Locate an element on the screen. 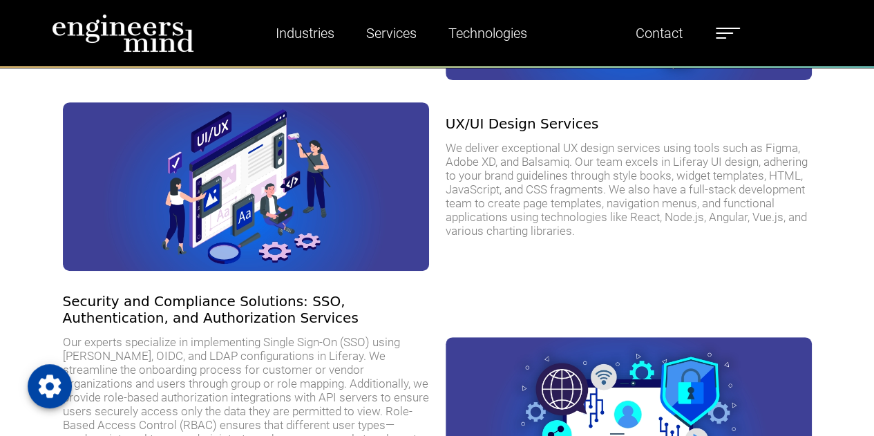  h5: Security and Compliance Solutions: SSO, Authentication, and Authorization Services is located at coordinates (246, 310).